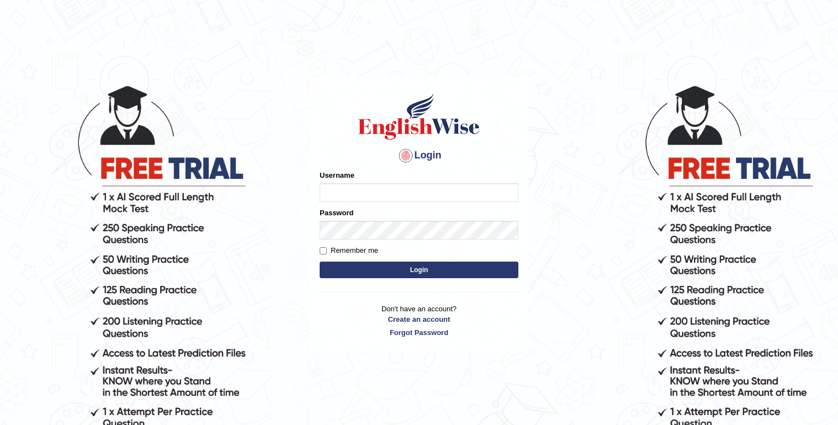  I want to click on a: Create an account, so click(419, 319).